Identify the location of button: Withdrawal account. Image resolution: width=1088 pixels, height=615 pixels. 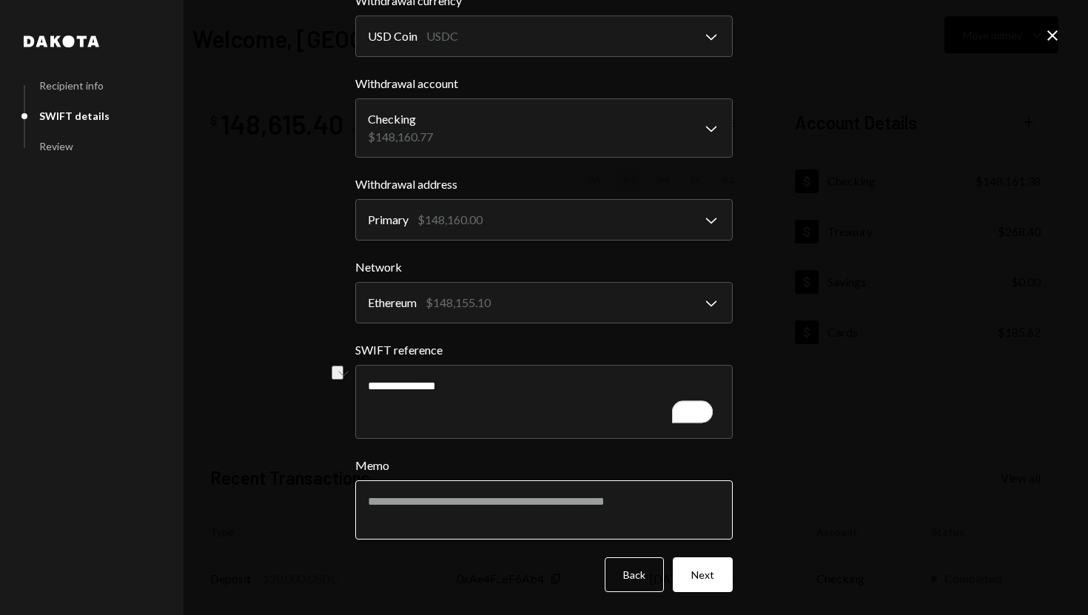
(544, 128).